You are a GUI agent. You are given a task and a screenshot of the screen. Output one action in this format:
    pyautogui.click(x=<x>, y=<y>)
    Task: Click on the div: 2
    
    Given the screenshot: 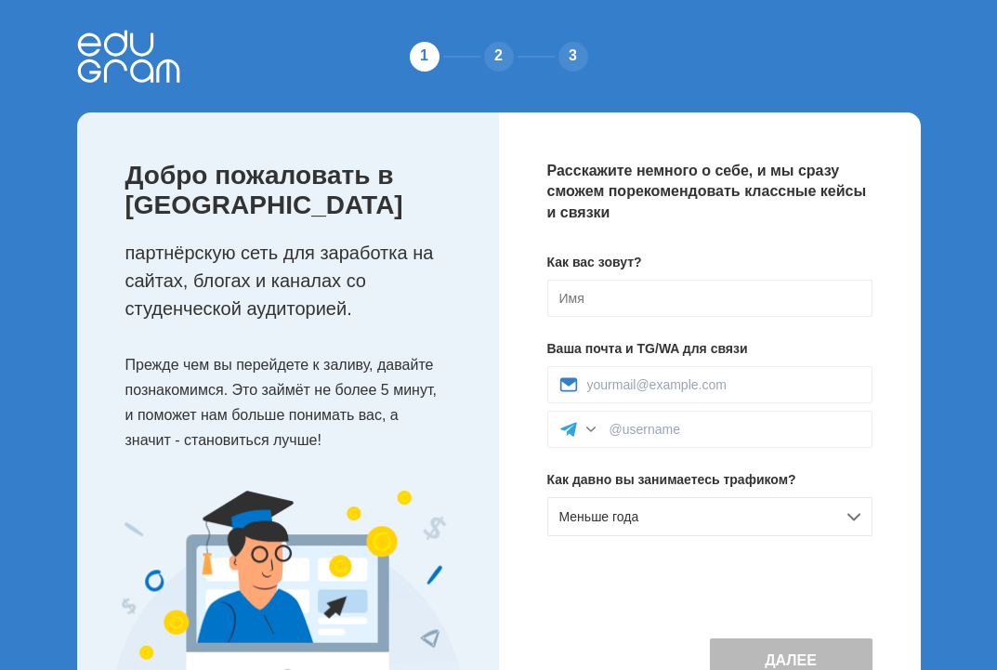 What is the action you would take?
    pyautogui.click(x=499, y=57)
    